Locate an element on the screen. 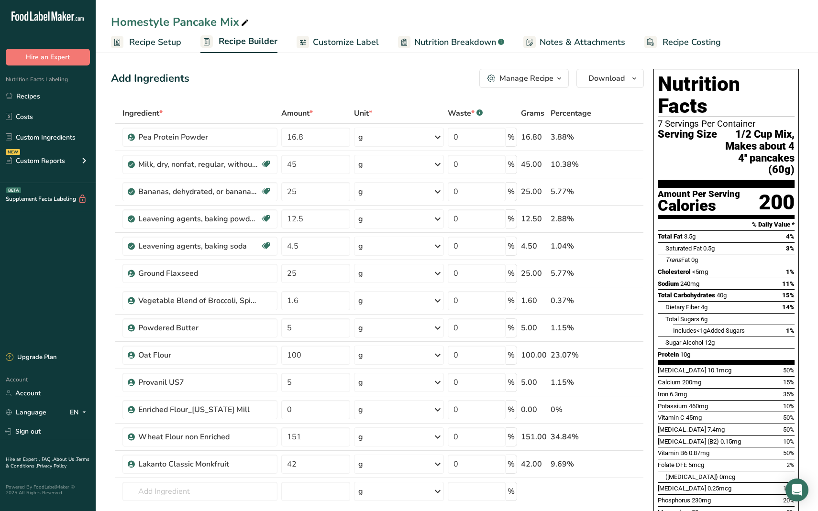 This screenshot has width=818, height=511. div: 0% is located at coordinates (574, 410).